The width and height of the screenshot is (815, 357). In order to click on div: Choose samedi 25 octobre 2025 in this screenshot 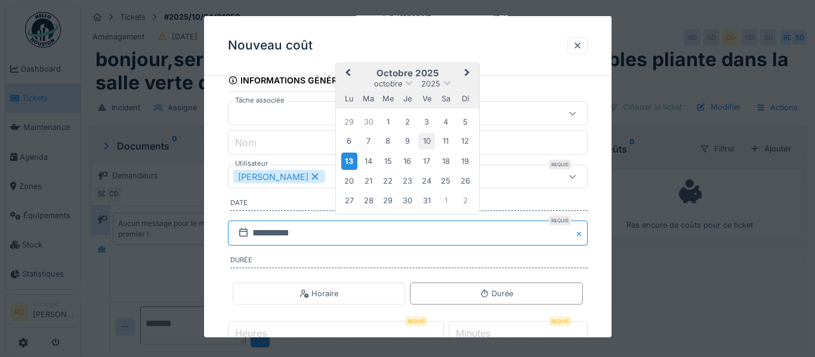, I will do `click(446, 181)`.